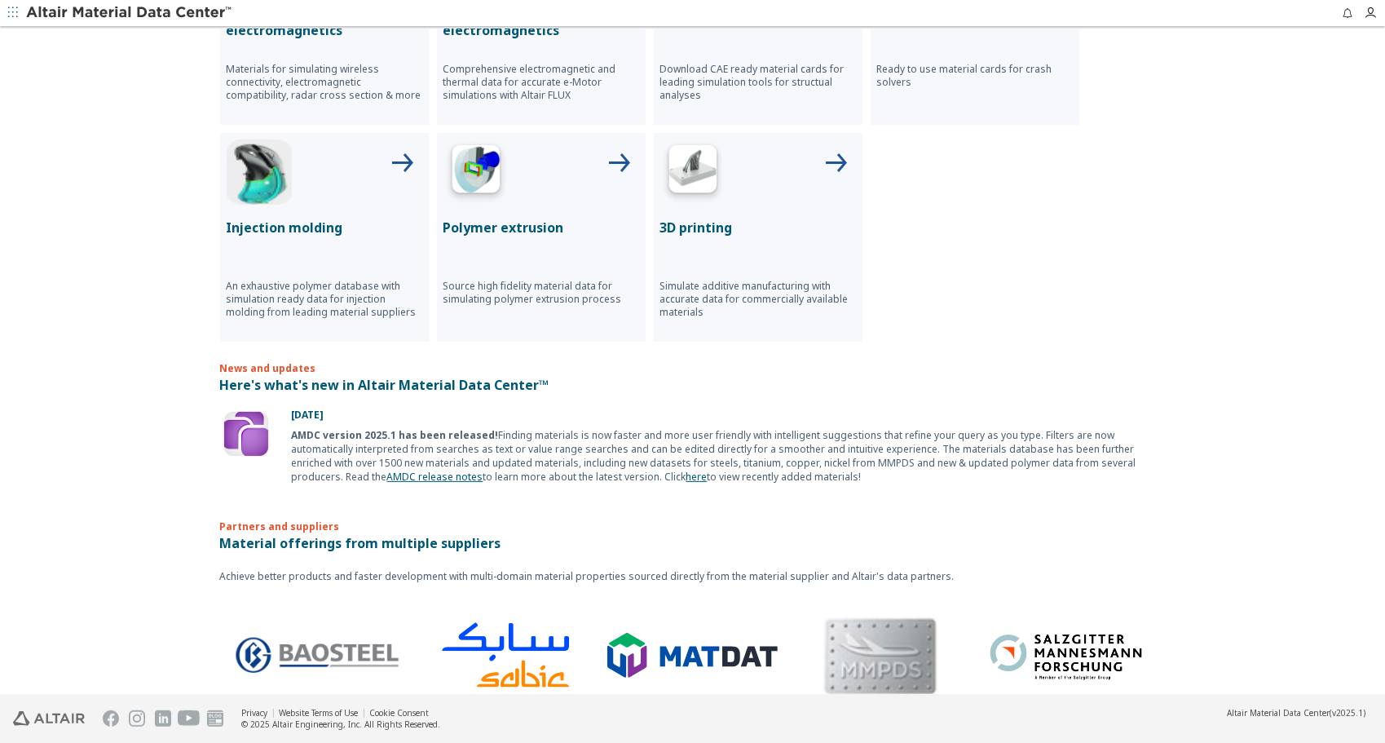 This screenshot has width=1385, height=743. What do you see at coordinates (1278, 712) in the screenshot?
I see `span: Altair Material Data Center` at bounding box center [1278, 712].